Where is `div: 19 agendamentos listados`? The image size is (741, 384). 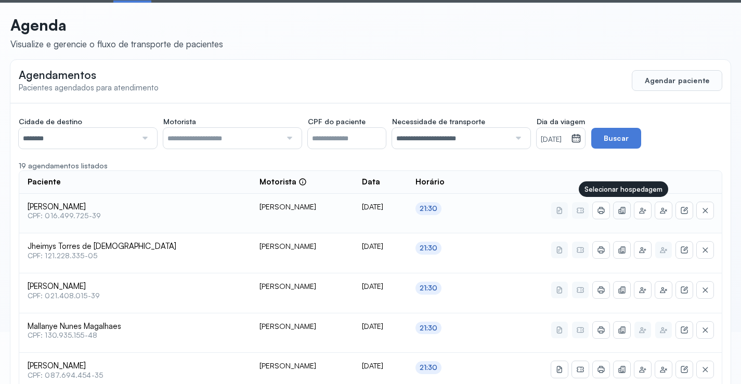 div: 19 agendamentos listados is located at coordinates (370, 166).